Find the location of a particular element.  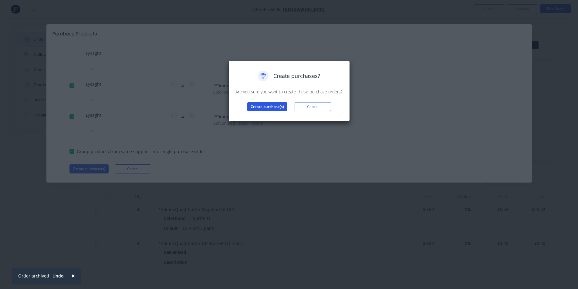

button: Undo is located at coordinates (58, 276).